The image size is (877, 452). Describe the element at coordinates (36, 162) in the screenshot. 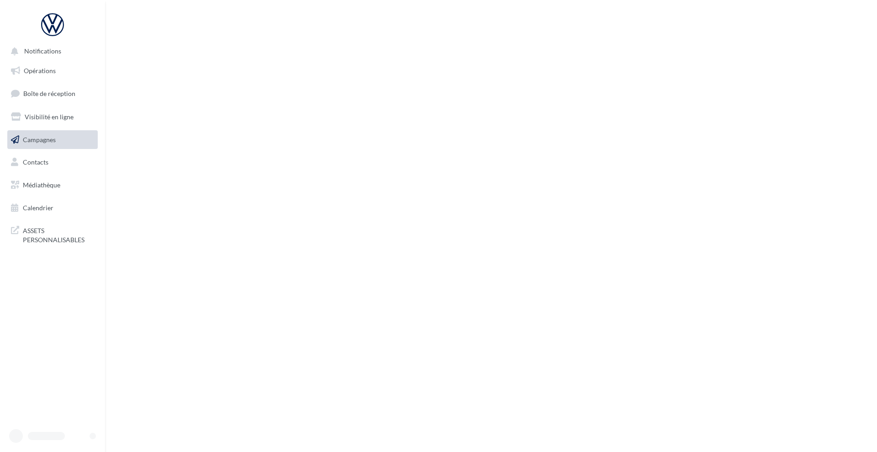

I see `span: Contacts` at that location.